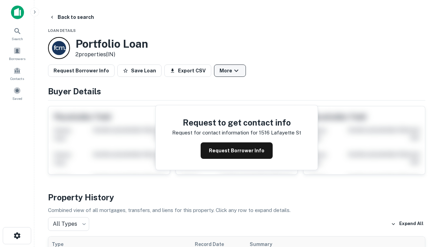 The width and height of the screenshot is (439, 247). What do you see at coordinates (188, 71) in the screenshot?
I see `button: Export CSV` at bounding box center [188, 71].